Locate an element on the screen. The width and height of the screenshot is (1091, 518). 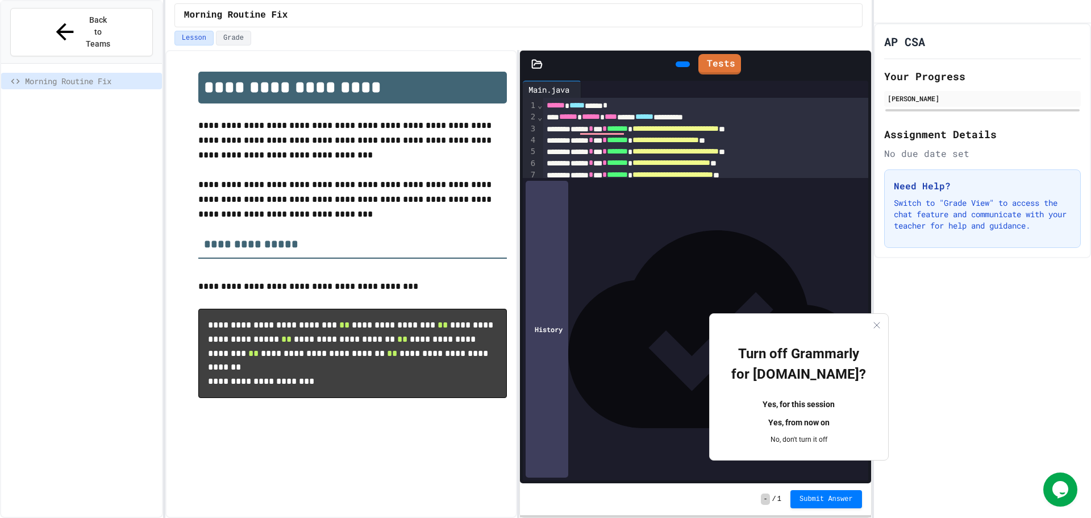
div: 1 is located at coordinates (530, 106).